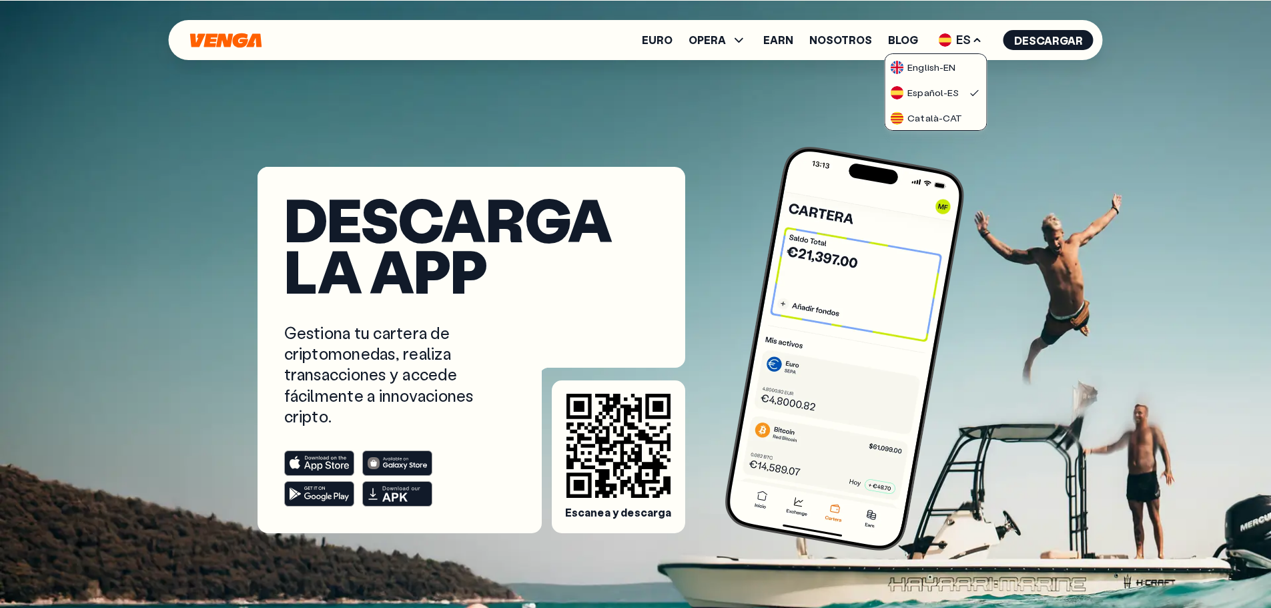  Describe the element at coordinates (897, 67) in the screenshot. I see `img: flag-uk` at that location.